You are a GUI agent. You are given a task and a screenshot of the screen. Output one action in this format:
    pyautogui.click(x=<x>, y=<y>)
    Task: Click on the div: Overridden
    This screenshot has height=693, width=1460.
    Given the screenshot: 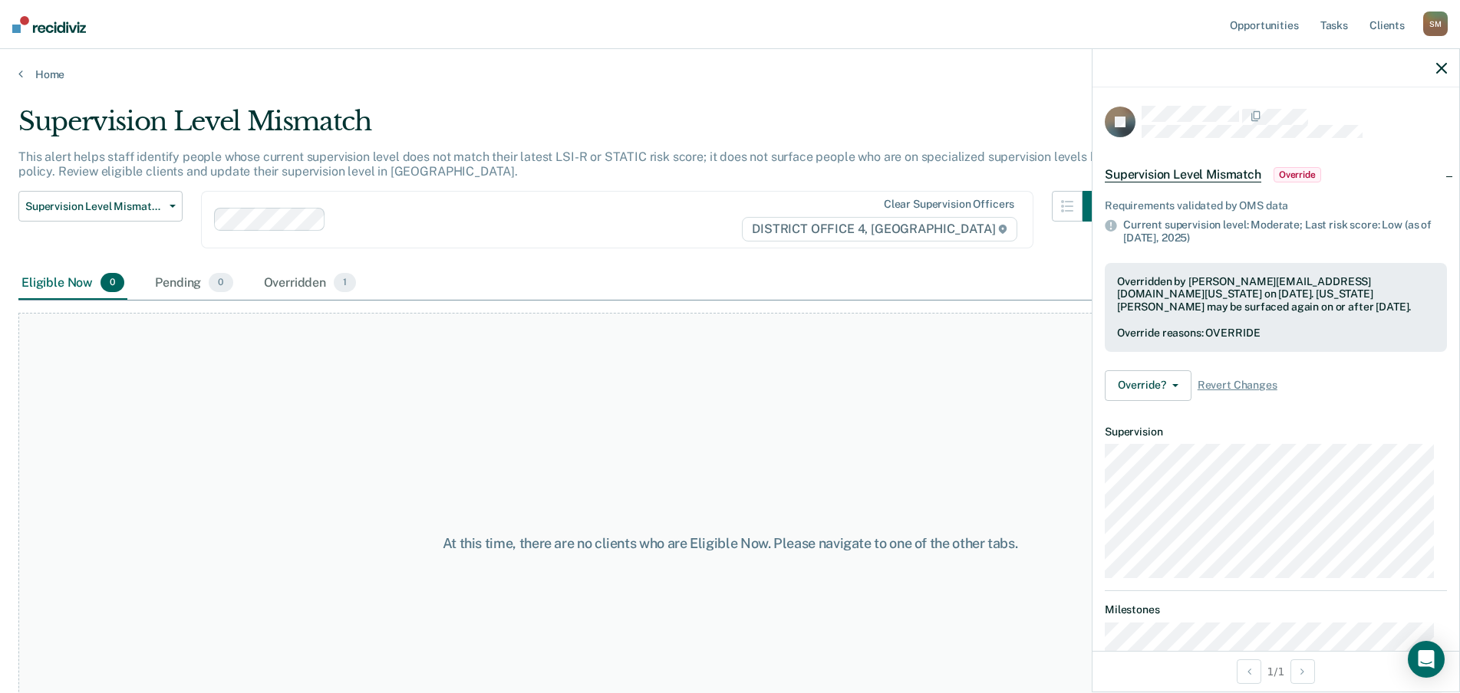 What is the action you would take?
    pyautogui.click(x=310, y=284)
    